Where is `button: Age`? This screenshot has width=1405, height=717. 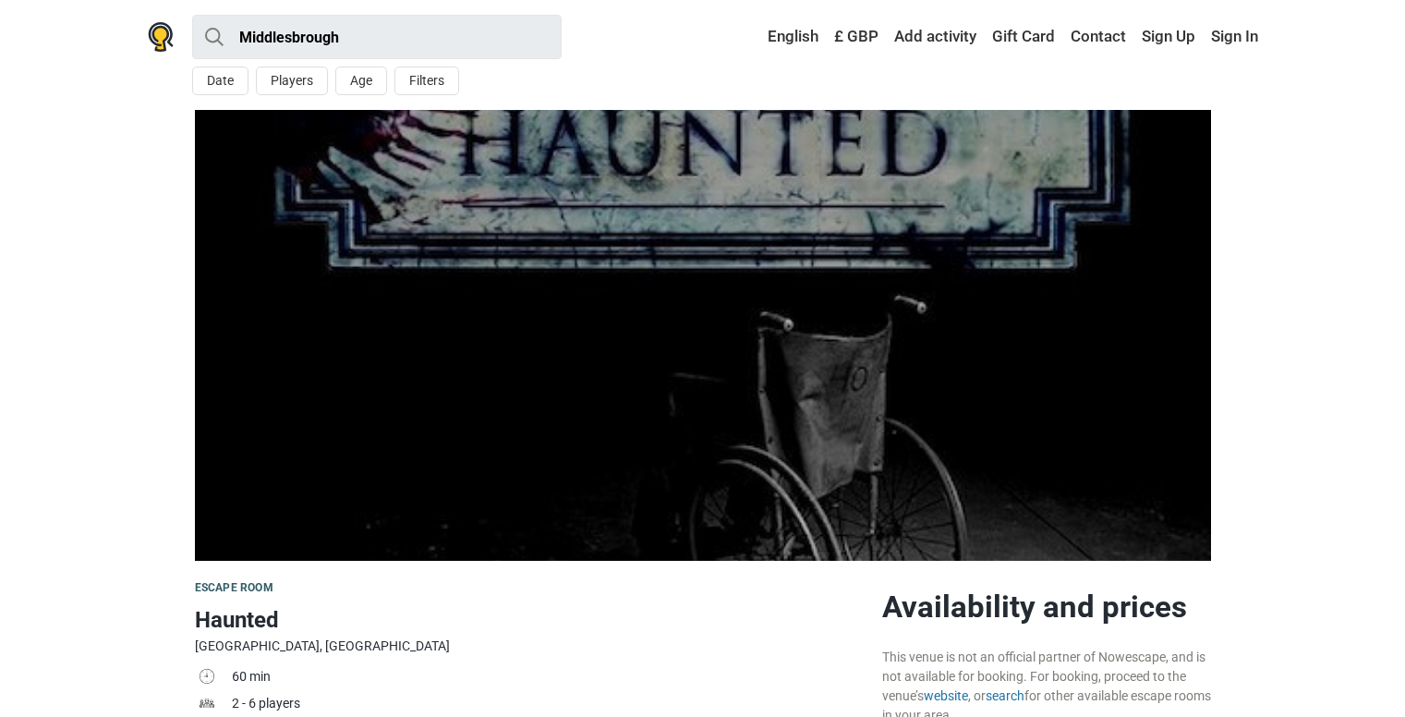
button: Age is located at coordinates (361, 80).